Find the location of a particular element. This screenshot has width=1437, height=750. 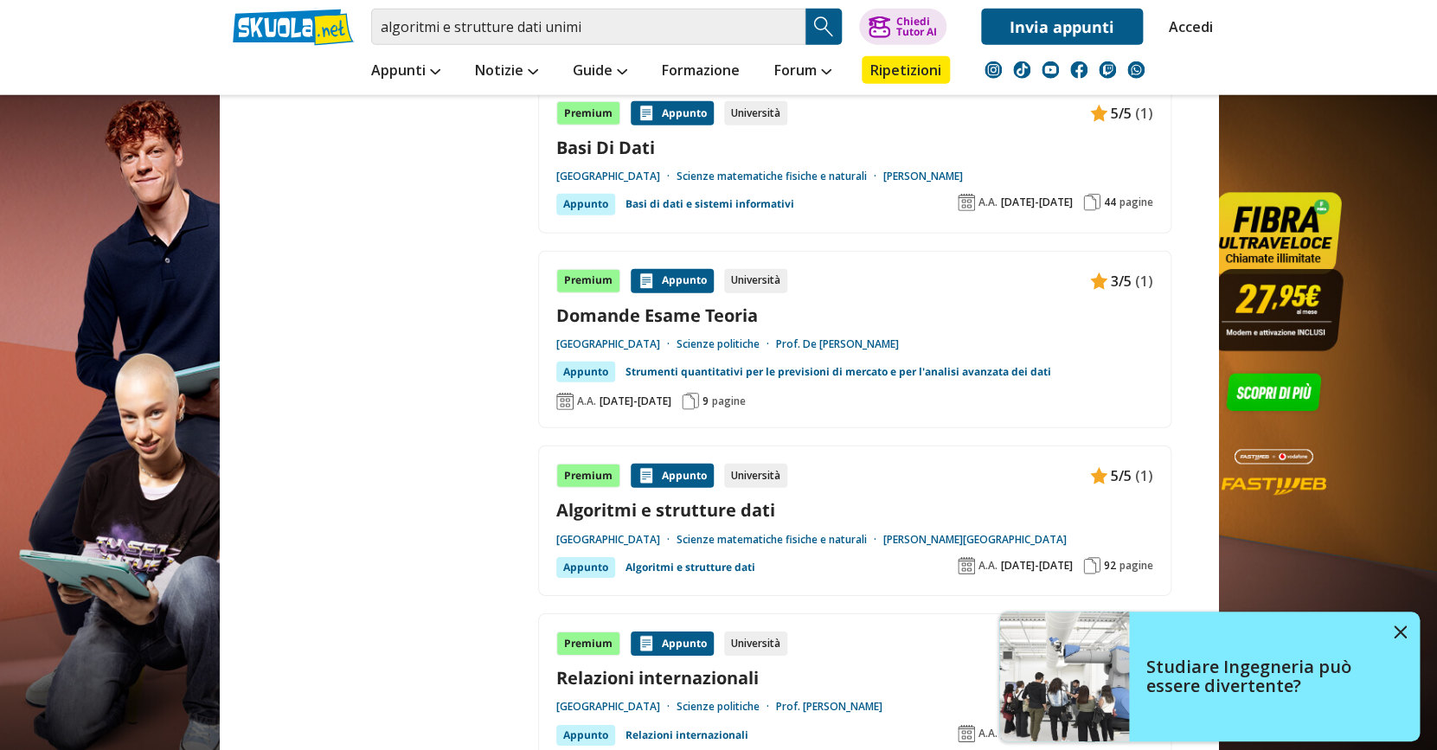

span: 3/5 is located at coordinates (1122, 281).